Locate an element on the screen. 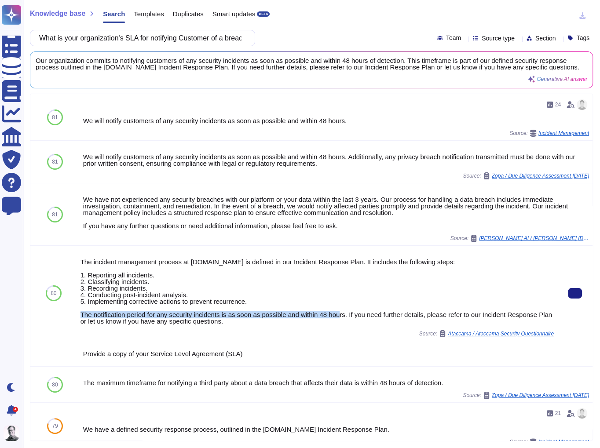 The width and height of the screenshot is (600, 448). div: The maximum timeframe for notifying a third party about a data breach that affects their data is ... is located at coordinates (336, 383).